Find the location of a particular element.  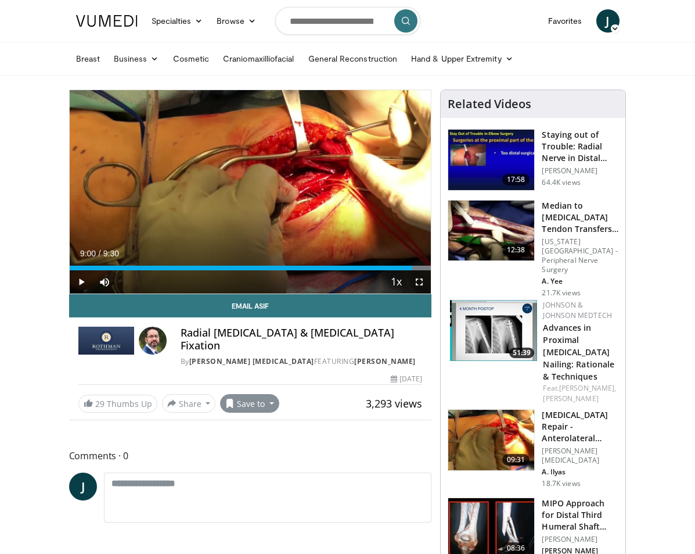

video-js: Video Player is located at coordinates (250, 192).